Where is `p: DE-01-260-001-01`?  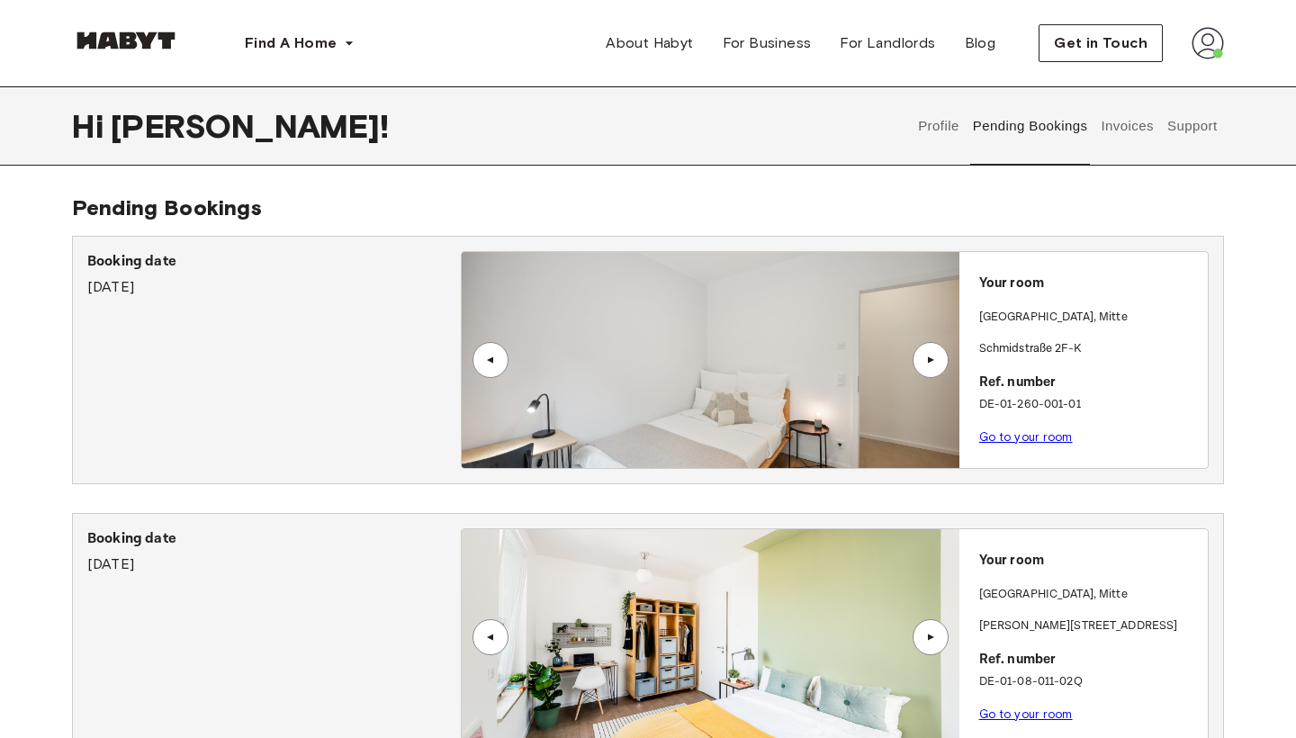 p: DE-01-260-001-01 is located at coordinates (1090, 405).